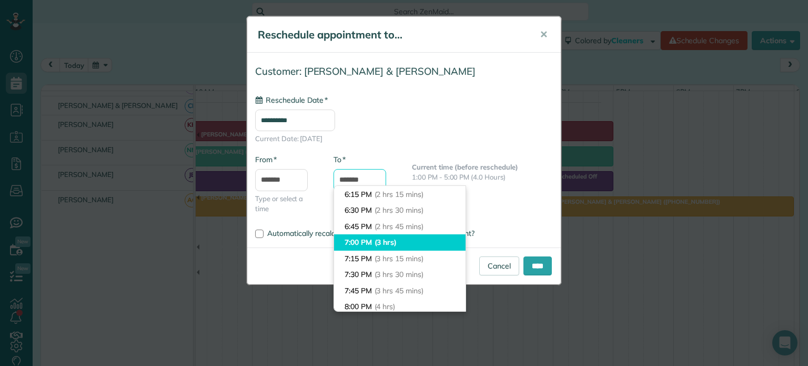  What do you see at coordinates (385, 306) in the screenshot?
I see `span: (4 hrs)` at bounding box center [385, 306].